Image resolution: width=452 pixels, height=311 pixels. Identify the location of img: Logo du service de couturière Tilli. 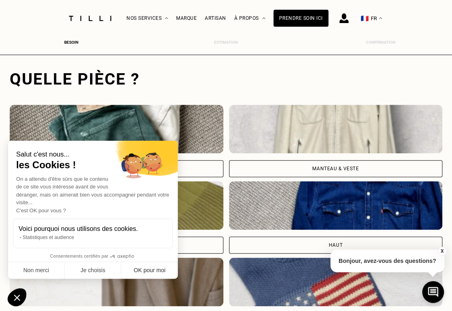
(90, 18).